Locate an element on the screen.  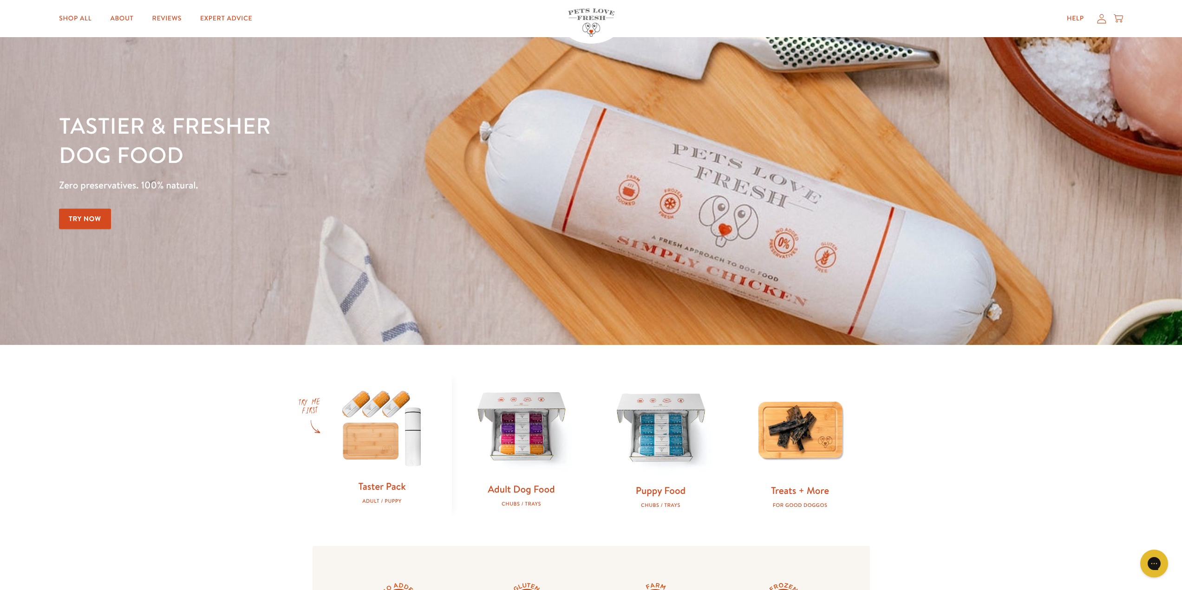
a: Treats + More is located at coordinates (800, 491).